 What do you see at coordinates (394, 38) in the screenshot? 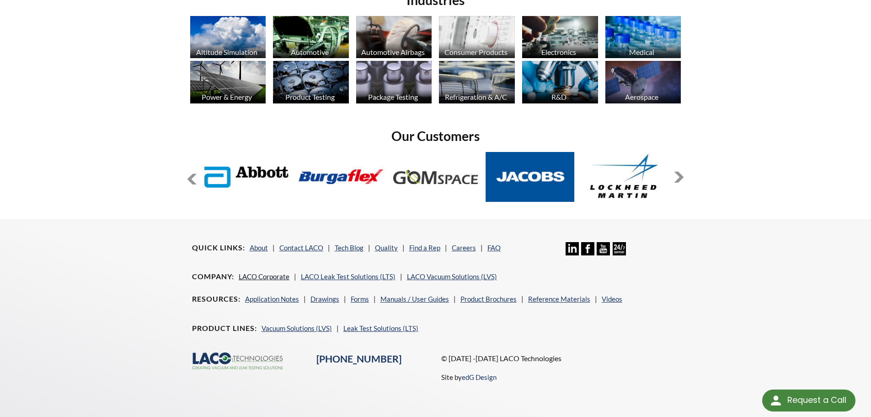
I see `a: Automotive Airbags` at bounding box center [394, 38].